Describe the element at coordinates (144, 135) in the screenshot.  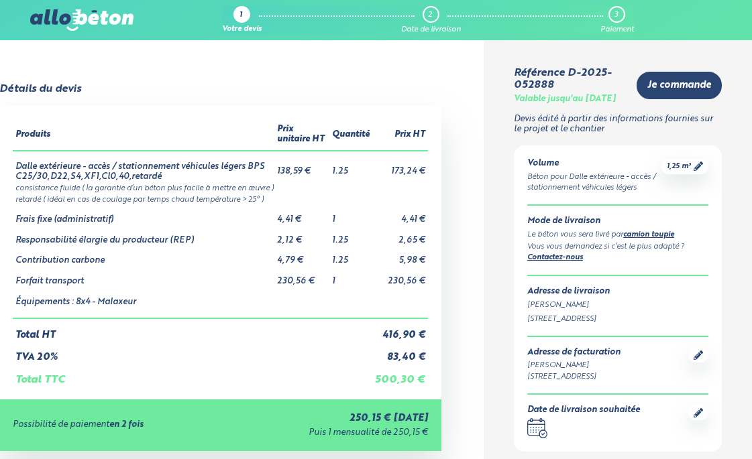
I see `th: Produits` at that location.